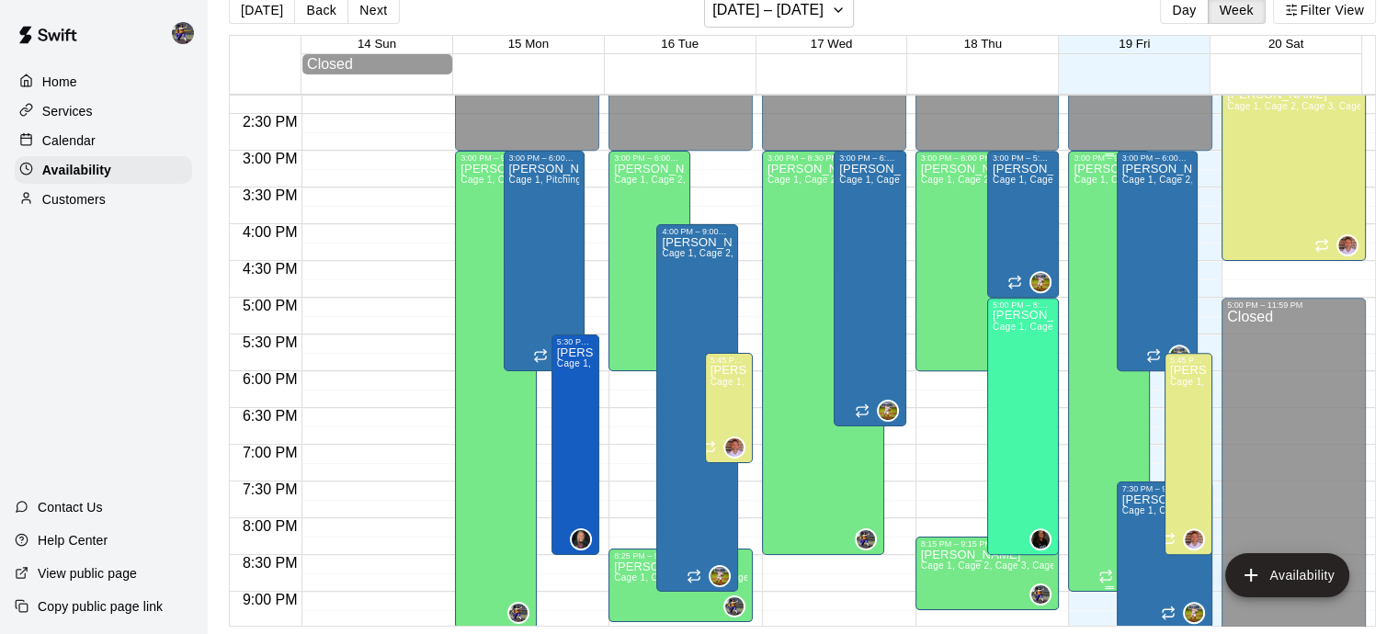 The width and height of the screenshot is (1398, 634). What do you see at coordinates (60, 82) in the screenshot?
I see `p: Home` at bounding box center [60, 82].